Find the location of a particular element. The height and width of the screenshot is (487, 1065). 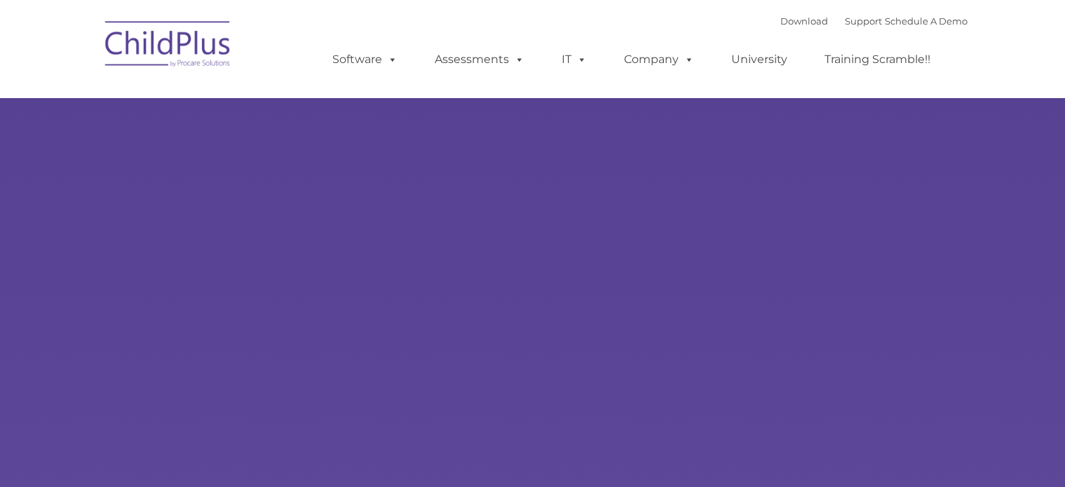

a: Support is located at coordinates (863, 21).